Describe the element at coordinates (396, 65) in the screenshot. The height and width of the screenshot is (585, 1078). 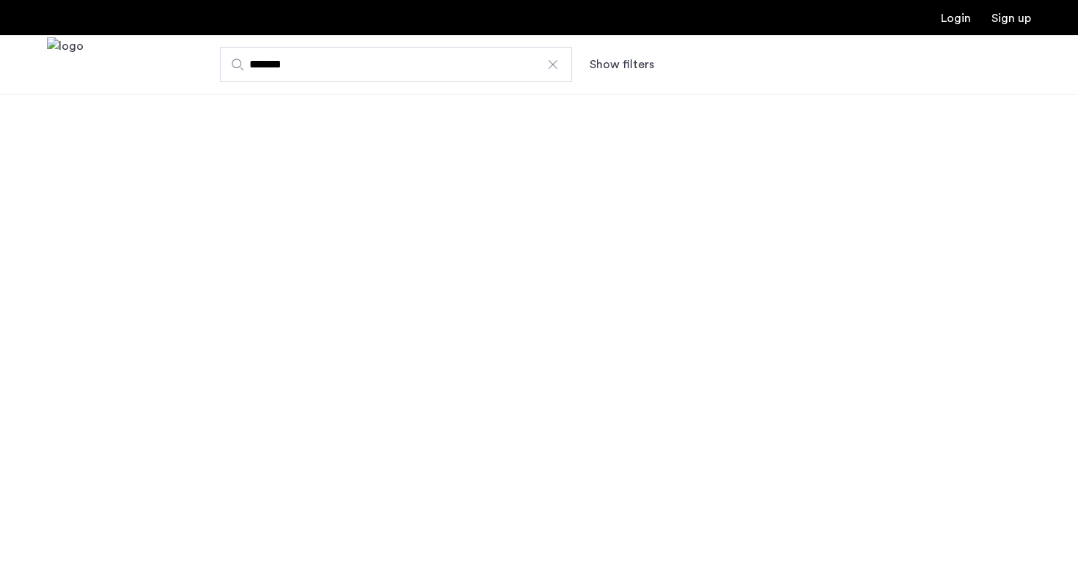
I see `input: Apartment Search` at that location.